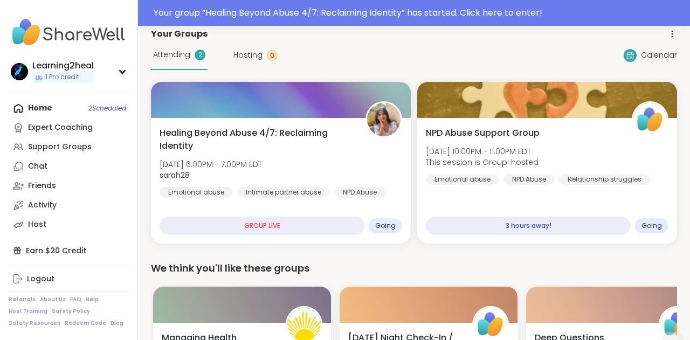  Describe the element at coordinates (19, 72) in the screenshot. I see `img: Learning2heal` at that location.